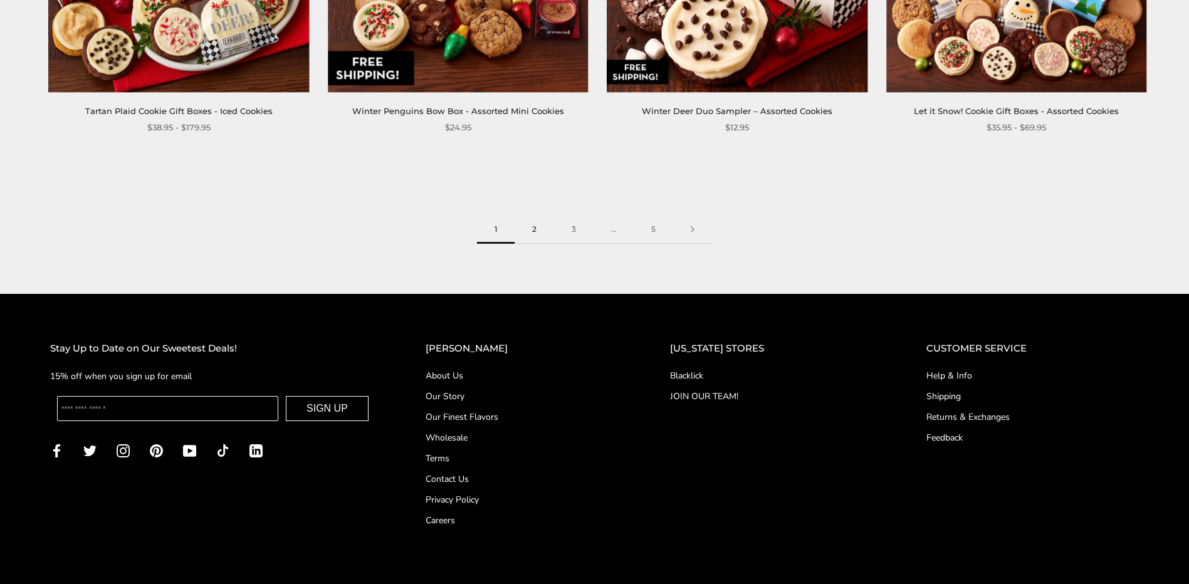 The height and width of the screenshot is (584, 1189). What do you see at coordinates (523, 479) in the screenshot?
I see `a: Contact Us` at bounding box center [523, 479].